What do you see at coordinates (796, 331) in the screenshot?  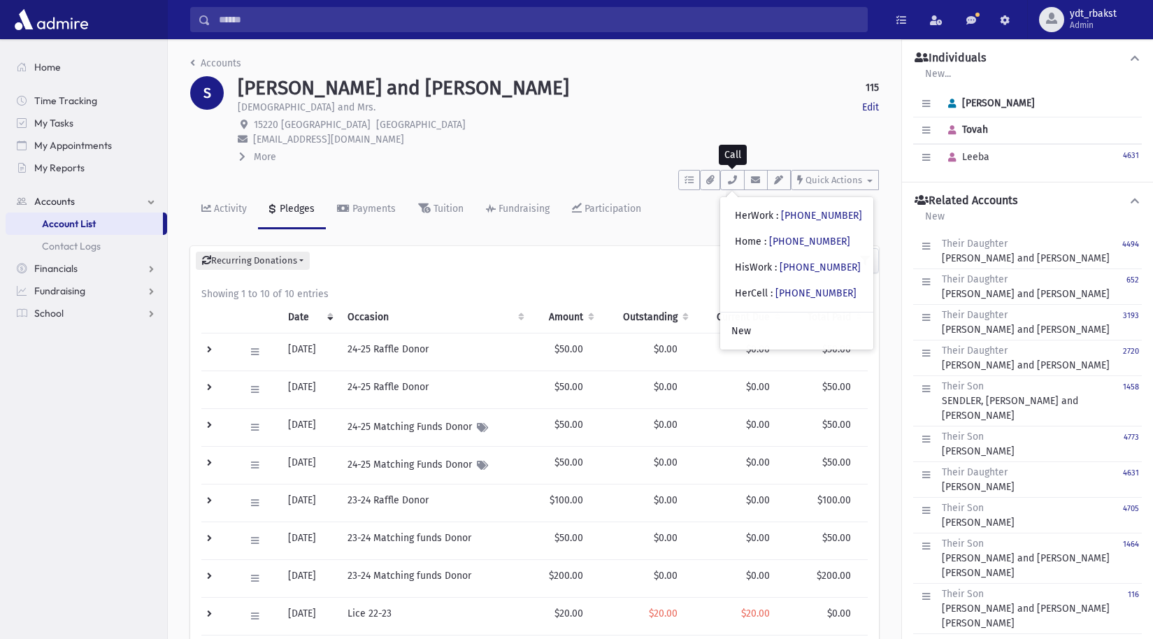 I see `a: New` at bounding box center [796, 331].